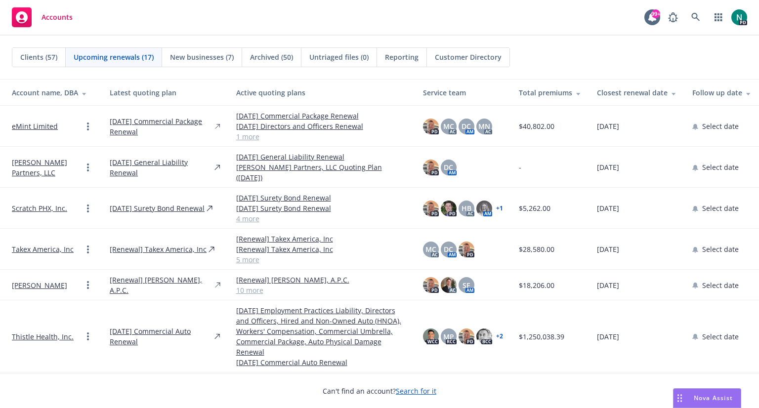  Describe the element at coordinates (339, 57) in the screenshot. I see `span: Untriaged files (0)` at that location.